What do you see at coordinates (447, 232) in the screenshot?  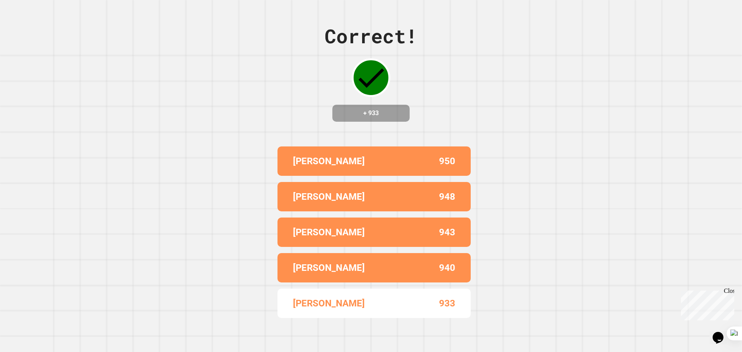 I see `p: 943` at bounding box center [447, 232].